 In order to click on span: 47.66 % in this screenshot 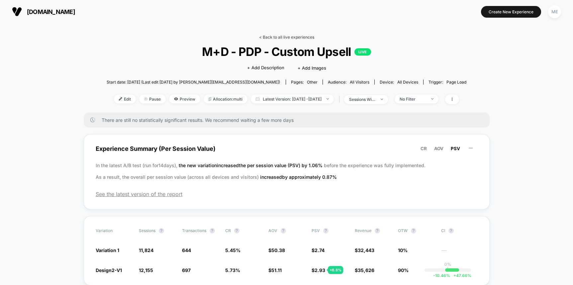, I will do `click(461, 275)`.